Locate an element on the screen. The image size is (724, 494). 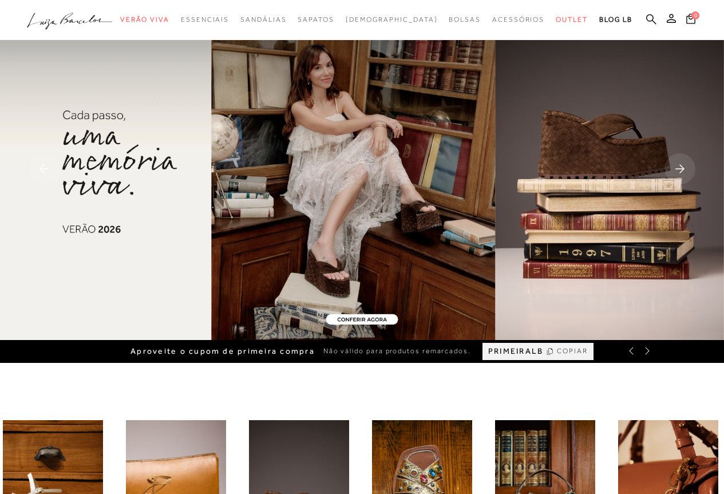
span: Outlet is located at coordinates (572, 19).